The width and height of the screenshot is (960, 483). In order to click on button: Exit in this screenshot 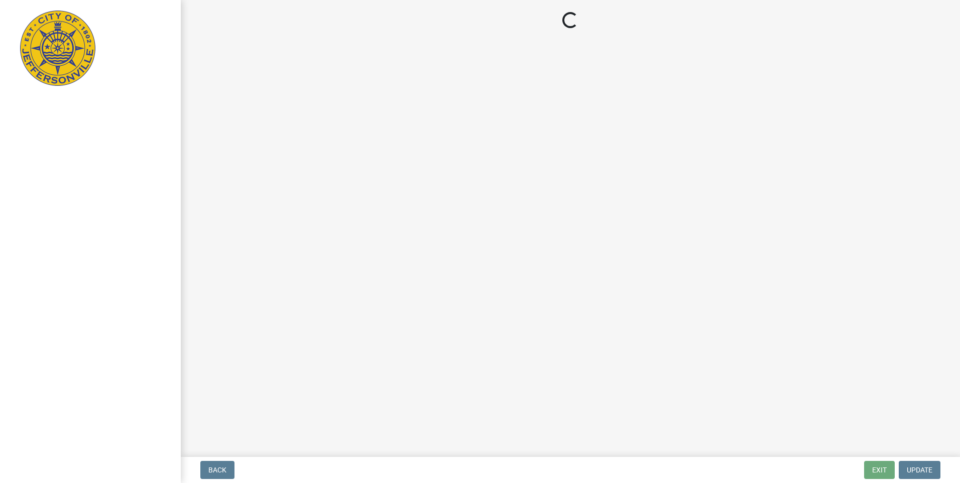, I will do `click(879, 470)`.